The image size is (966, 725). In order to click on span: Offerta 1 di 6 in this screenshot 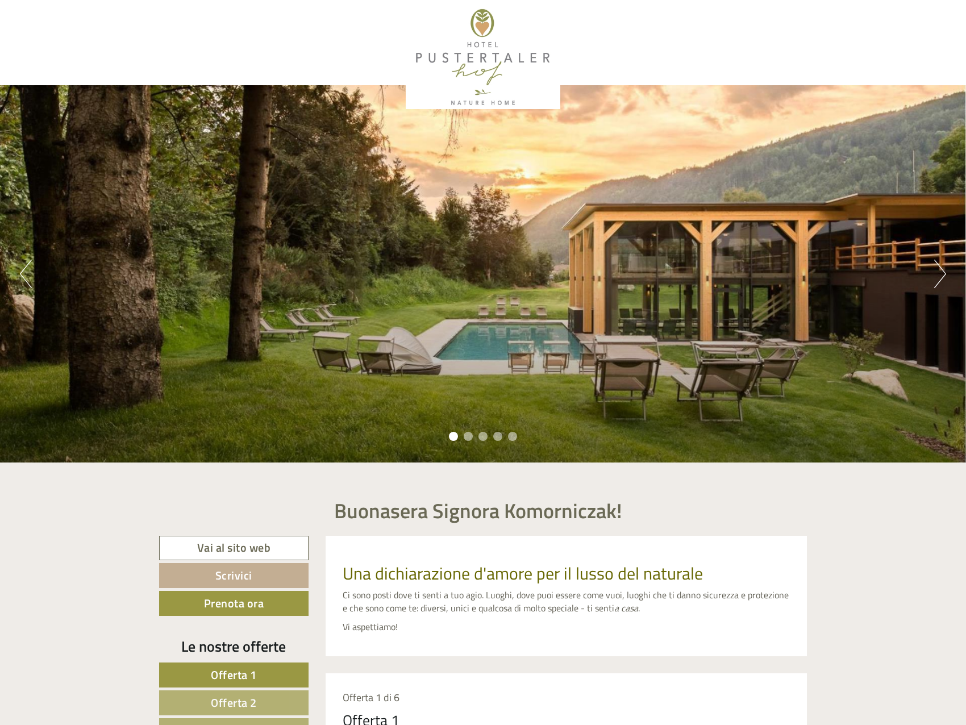, I will do `click(371, 697)`.